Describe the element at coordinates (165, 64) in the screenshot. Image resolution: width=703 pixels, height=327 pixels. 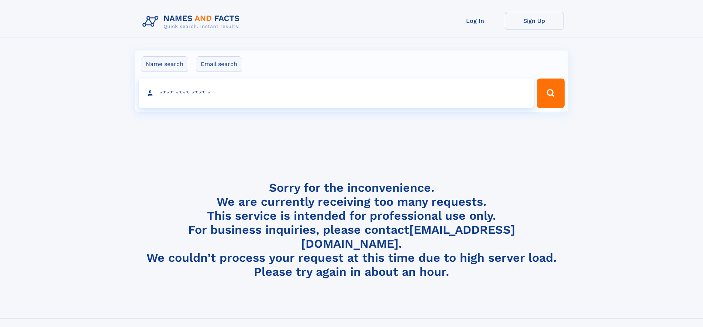
I see `label: Name search` at that location.